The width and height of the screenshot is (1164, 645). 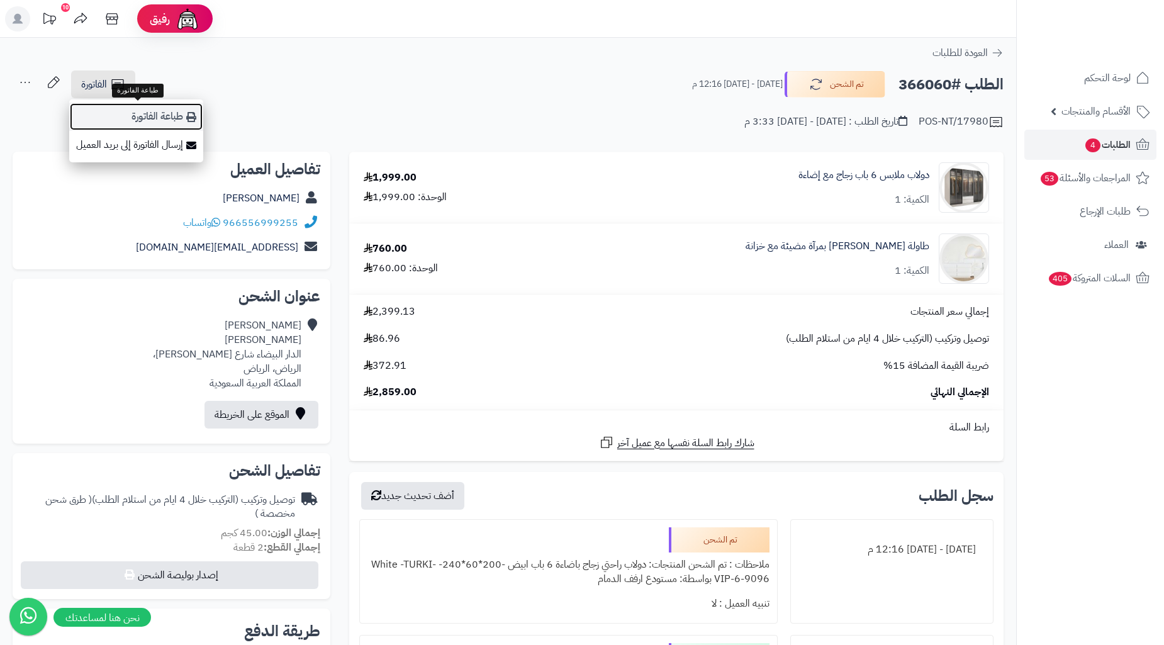 I want to click on strong: إجمالي القطع:, so click(x=292, y=548).